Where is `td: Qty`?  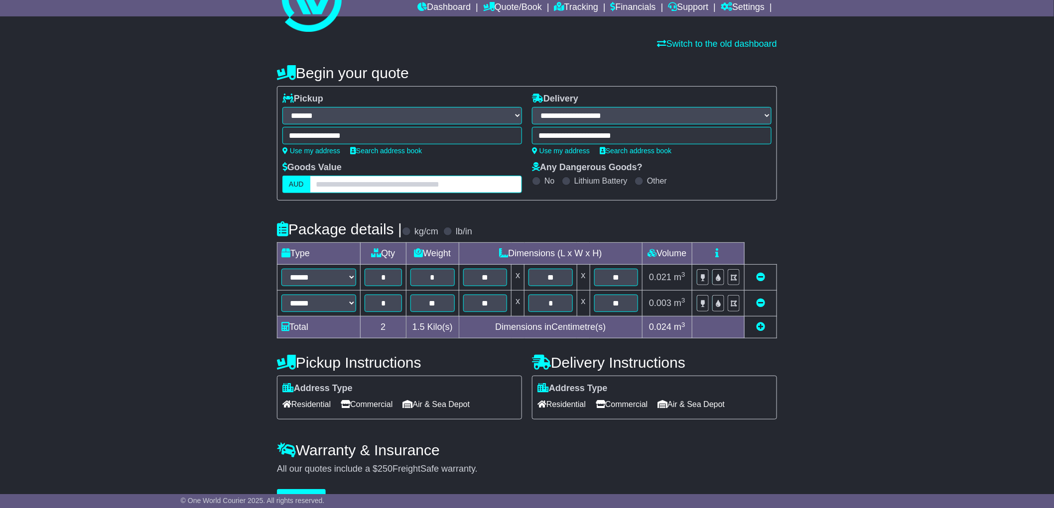
td: Qty is located at coordinates (383, 254).